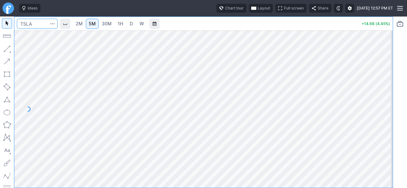 The image size is (407, 188). Describe the element at coordinates (338, 8) in the screenshot. I see `button: Toggle dark mode` at that location.